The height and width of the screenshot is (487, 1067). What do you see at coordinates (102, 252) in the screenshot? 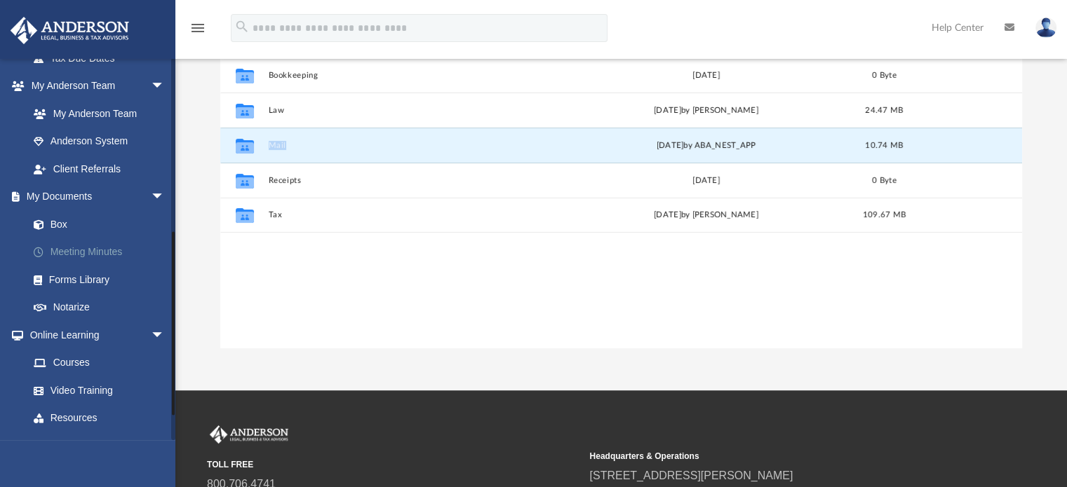
I see `a: Meeting Minutes` at bounding box center [102, 252].